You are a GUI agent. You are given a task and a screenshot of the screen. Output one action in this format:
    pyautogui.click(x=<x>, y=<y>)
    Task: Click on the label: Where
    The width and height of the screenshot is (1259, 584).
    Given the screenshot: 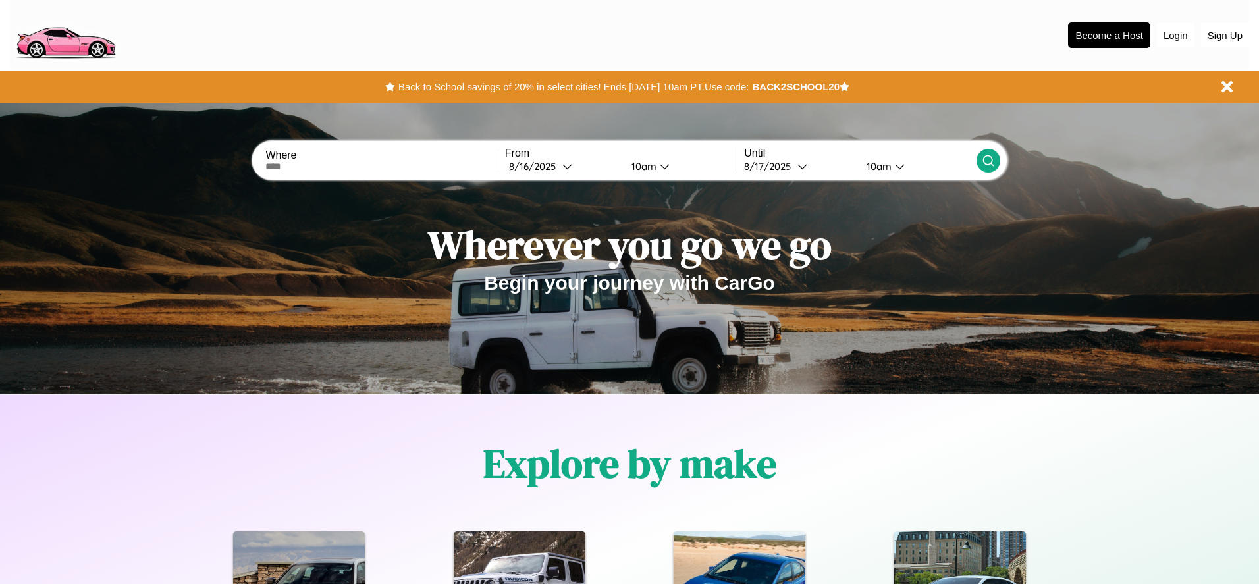 What is the action you would take?
    pyautogui.click(x=381, y=155)
    